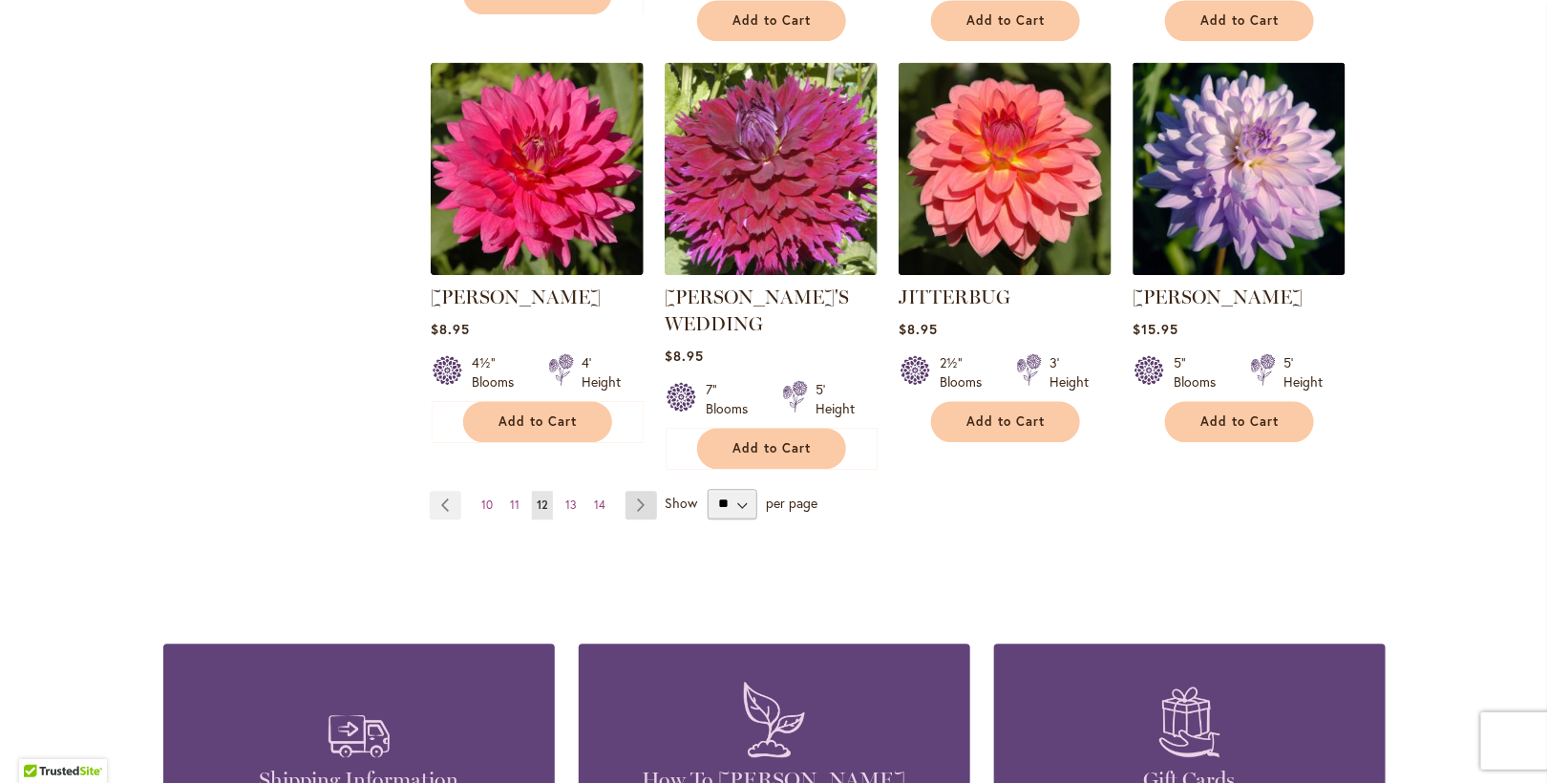  Describe the element at coordinates (732, 399) in the screenshot. I see `div: 7" Blooms` at that location.